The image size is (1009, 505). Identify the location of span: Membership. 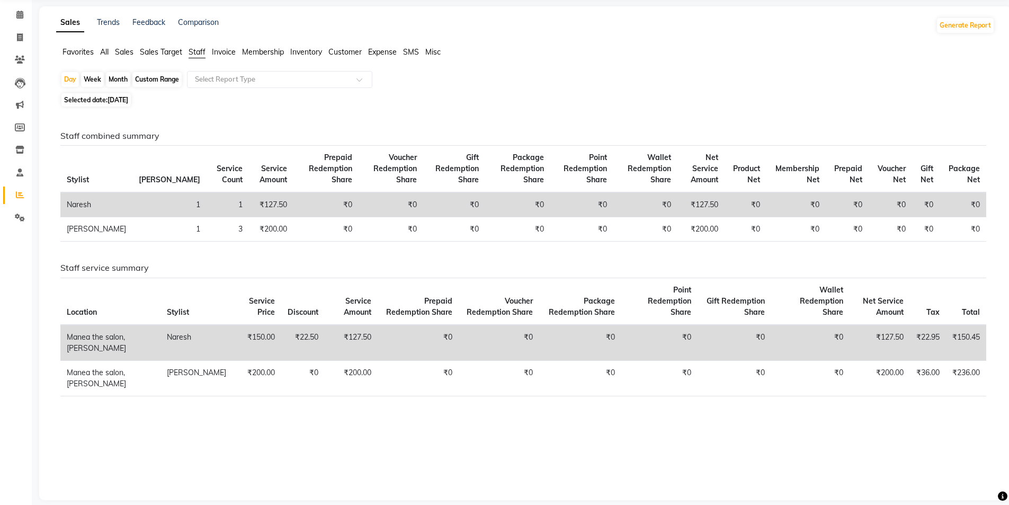
(263, 52).